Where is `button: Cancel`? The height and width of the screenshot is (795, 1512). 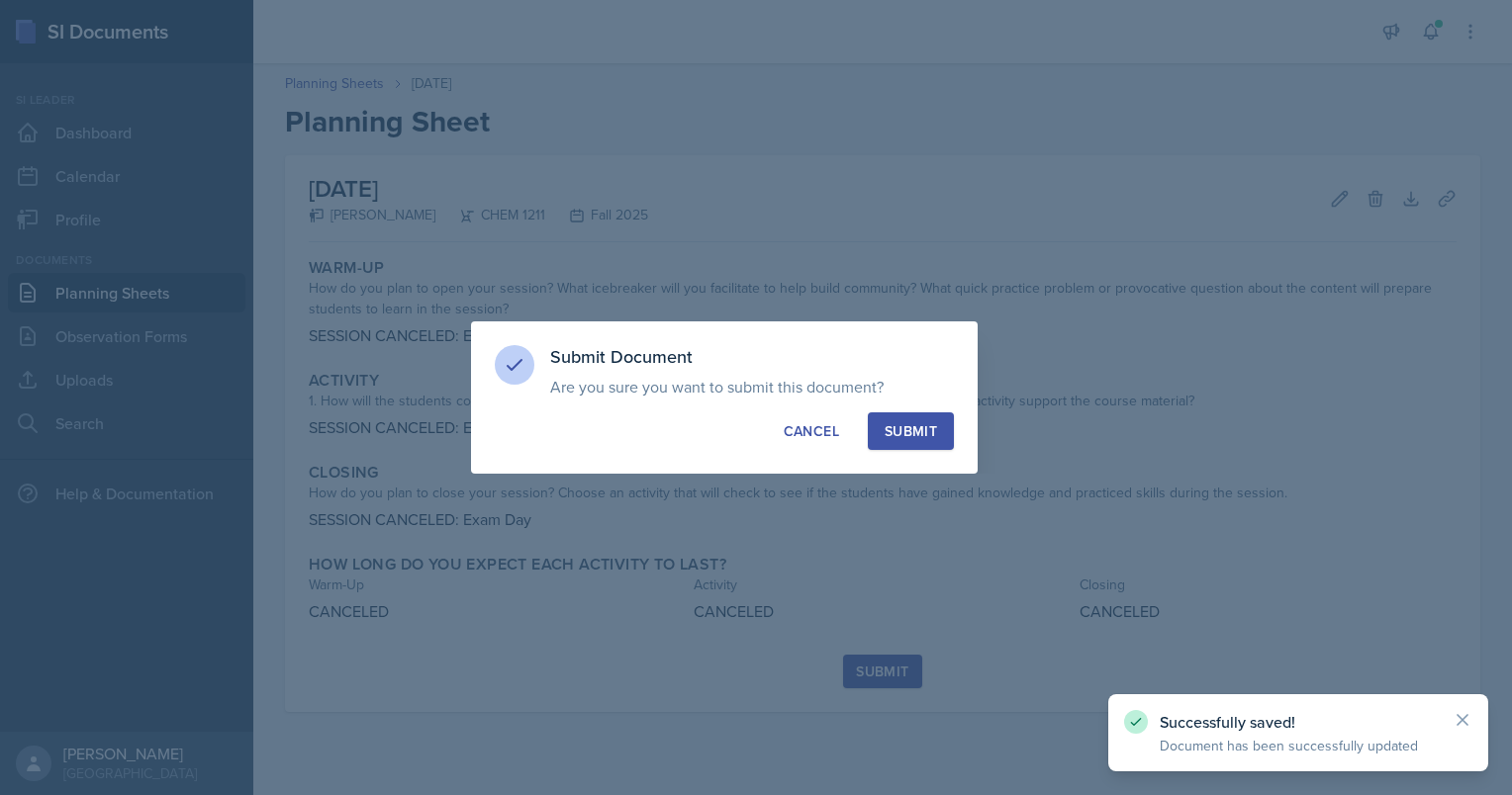 button: Cancel is located at coordinates (811, 431).